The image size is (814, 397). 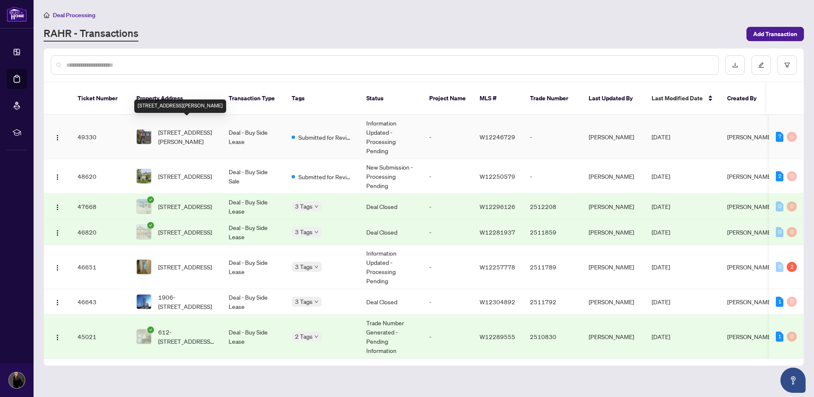 I want to click on td: 47668, so click(x=100, y=207).